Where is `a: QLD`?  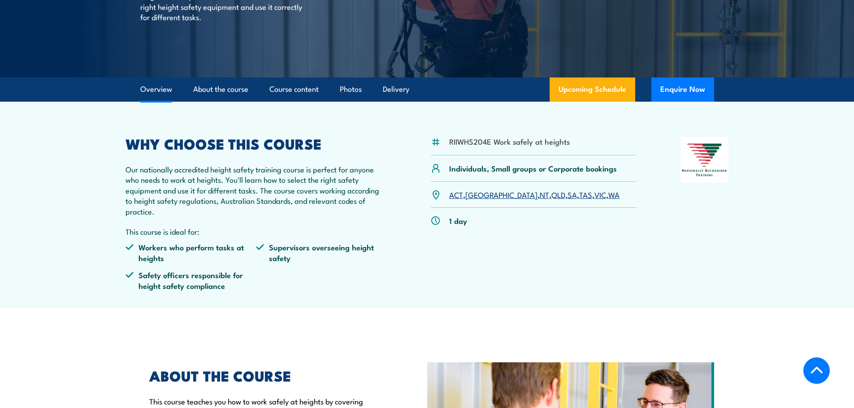
a: QLD is located at coordinates (558, 195).